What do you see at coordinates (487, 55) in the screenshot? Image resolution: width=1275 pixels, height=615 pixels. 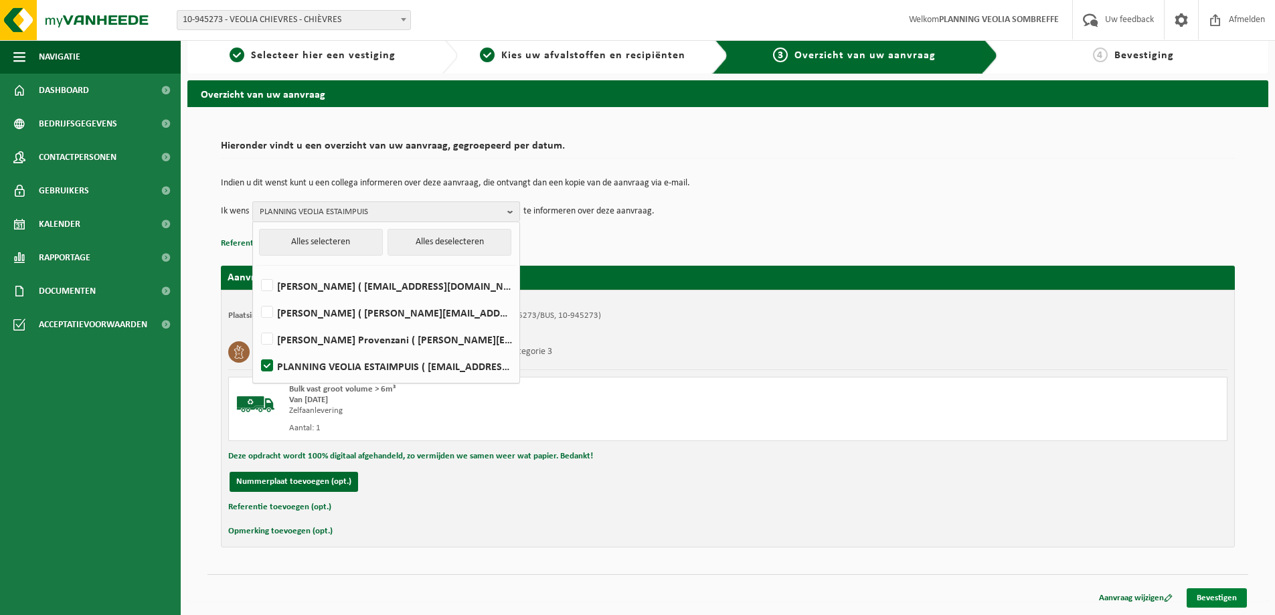 I see `span: 2` at bounding box center [487, 55].